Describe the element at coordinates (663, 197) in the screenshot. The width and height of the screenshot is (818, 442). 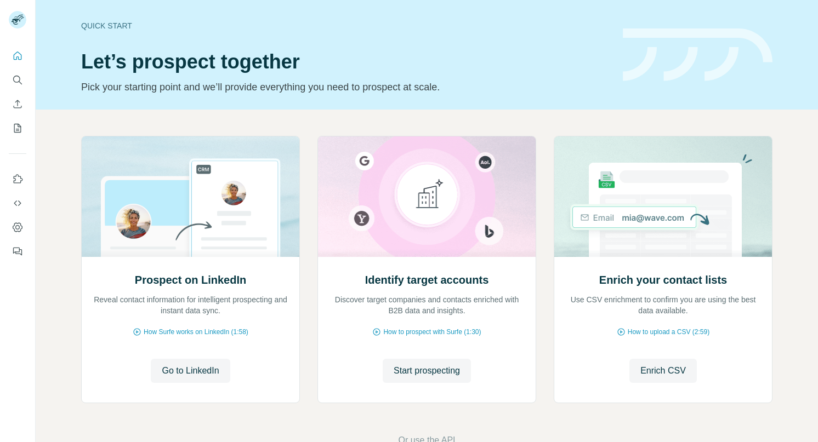
I see `img: Enrich your contact lists` at that location.